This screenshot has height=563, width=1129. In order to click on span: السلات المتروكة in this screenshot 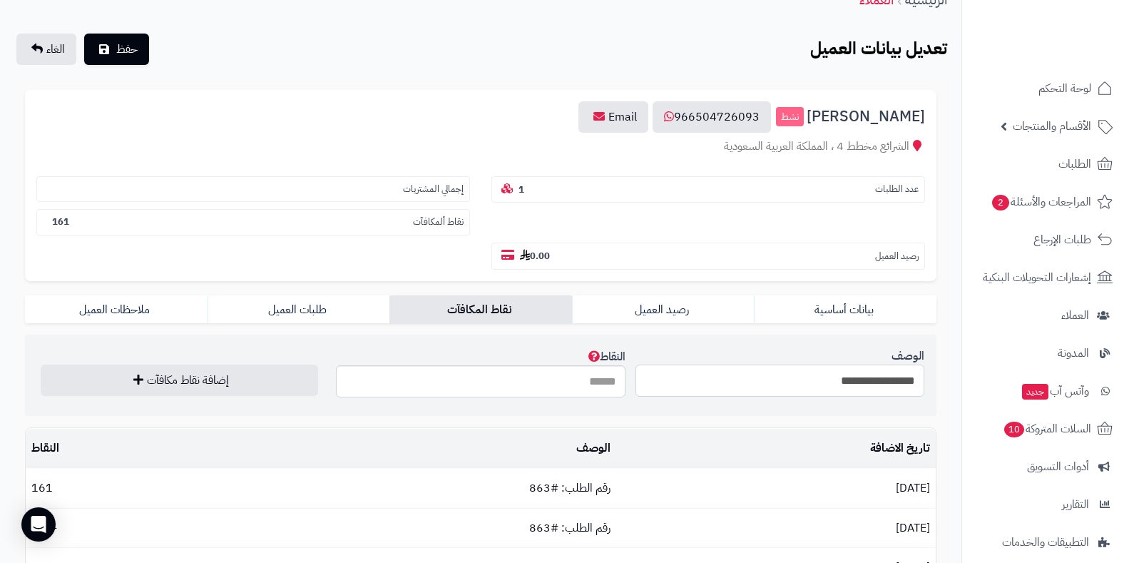, I will do `click(1047, 429)`.